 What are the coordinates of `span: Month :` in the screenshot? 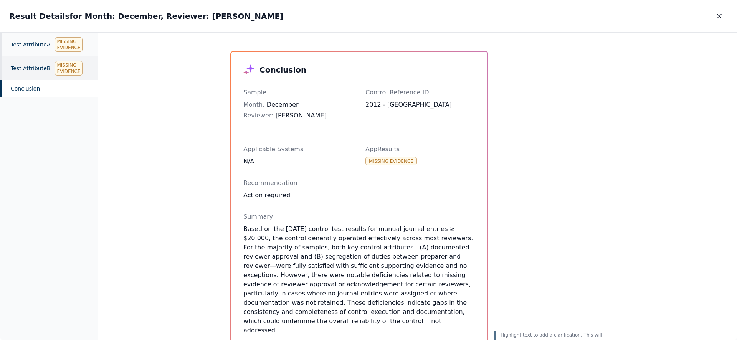 It's located at (254, 104).